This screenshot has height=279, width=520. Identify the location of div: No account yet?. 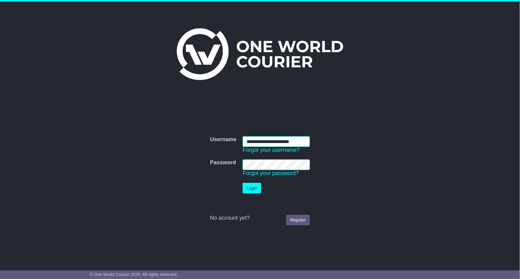
(260, 218).